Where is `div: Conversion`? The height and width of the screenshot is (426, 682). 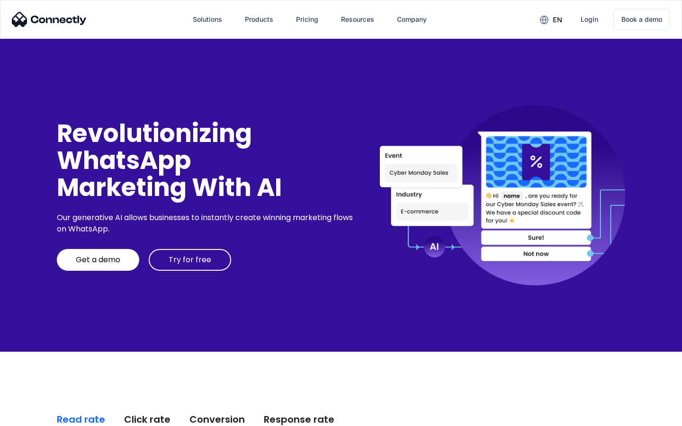 div: Conversion is located at coordinates (217, 419).